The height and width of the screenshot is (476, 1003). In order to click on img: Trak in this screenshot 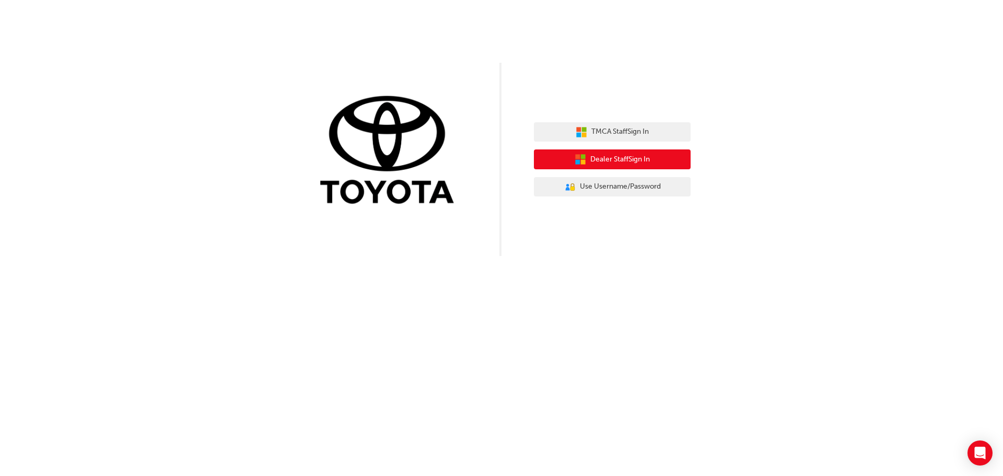, I will do `click(391, 151)`.